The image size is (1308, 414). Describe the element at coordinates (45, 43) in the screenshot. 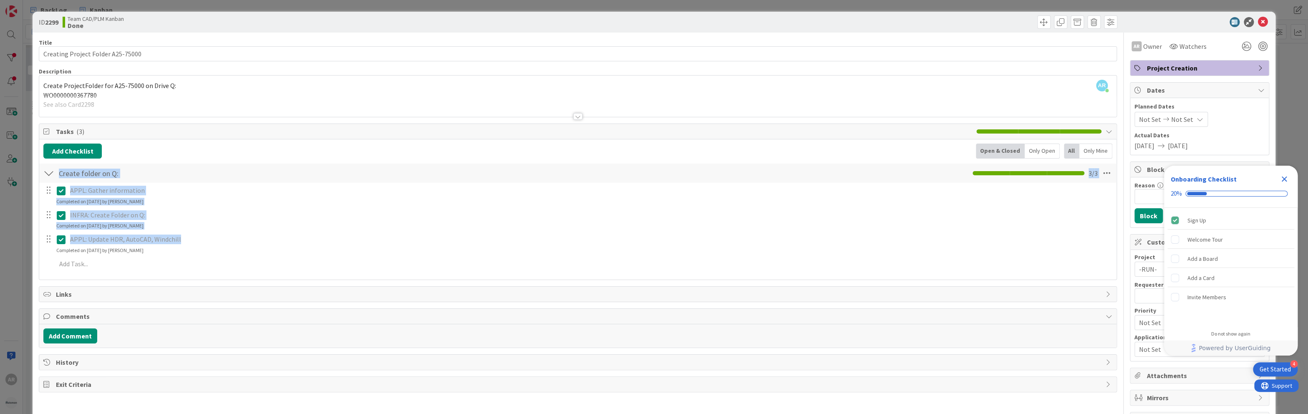

I see `label: Title` at that location.